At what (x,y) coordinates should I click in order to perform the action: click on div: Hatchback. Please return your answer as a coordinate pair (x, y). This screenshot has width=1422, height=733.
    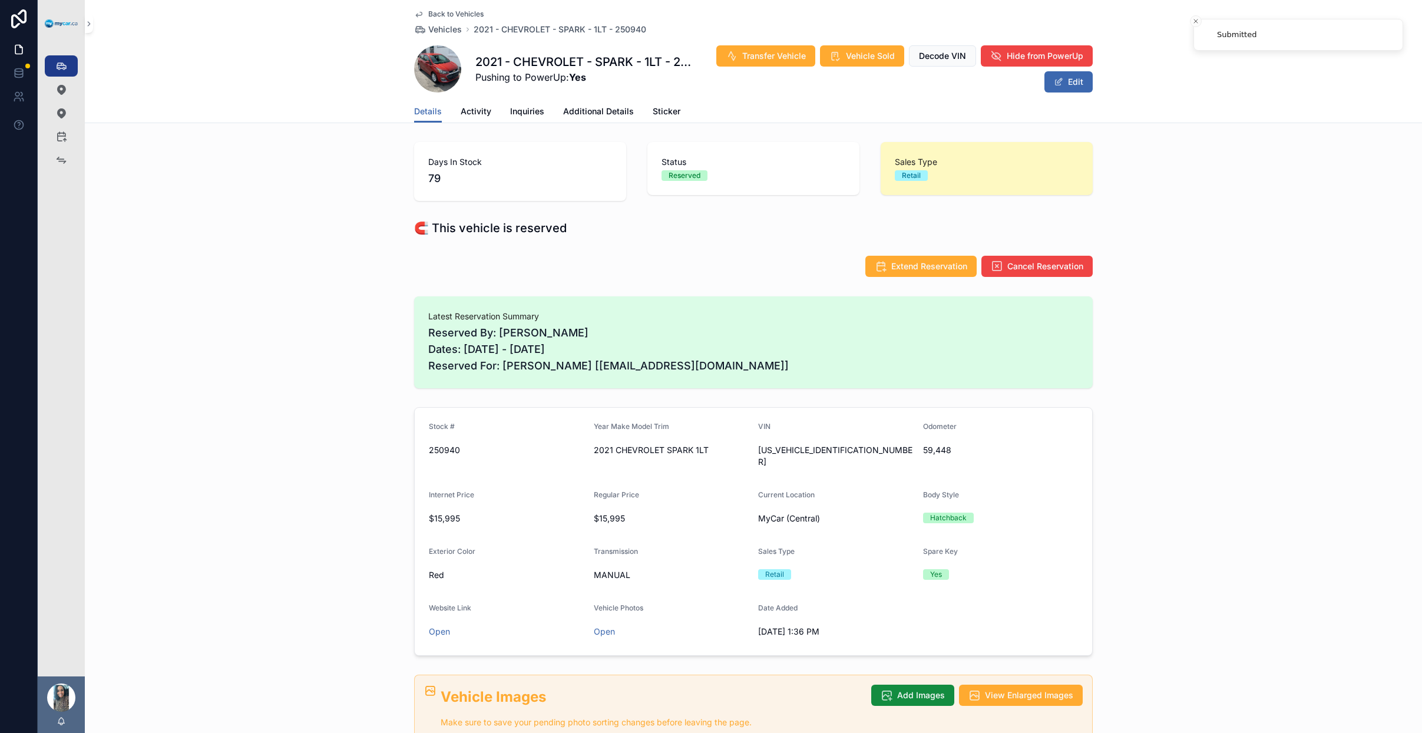
    Looking at the image, I should click on (949, 518).